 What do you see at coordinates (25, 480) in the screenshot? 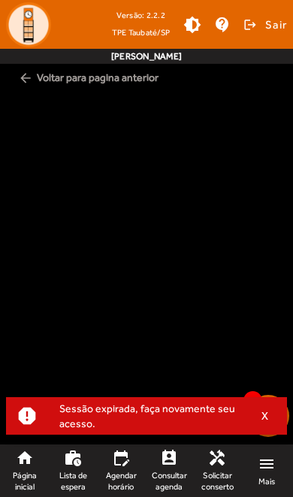
I see `span: Página inicial` at bounding box center [25, 480].